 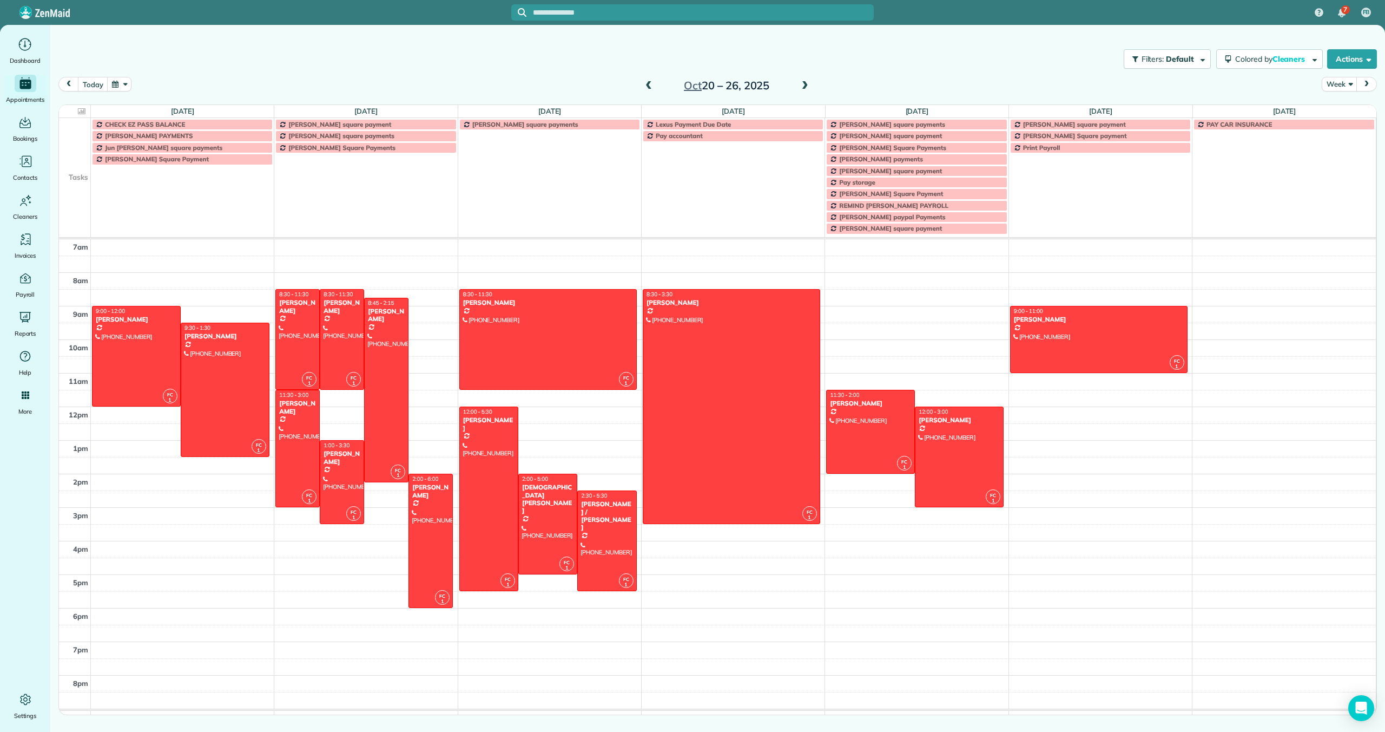 What do you see at coordinates (78, 415) in the screenshot?
I see `span: 12pm` at bounding box center [78, 415].